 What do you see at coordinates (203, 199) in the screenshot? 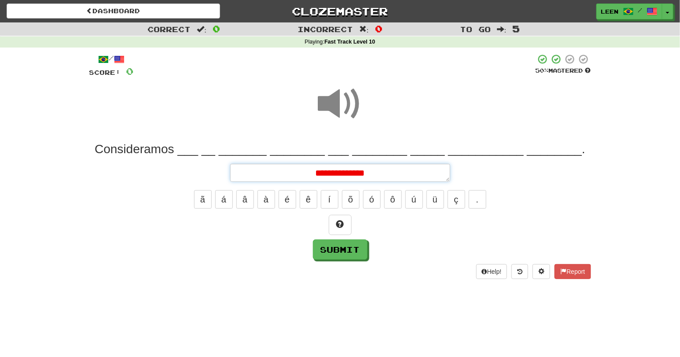
I see `button: ã` at bounding box center [203, 199].